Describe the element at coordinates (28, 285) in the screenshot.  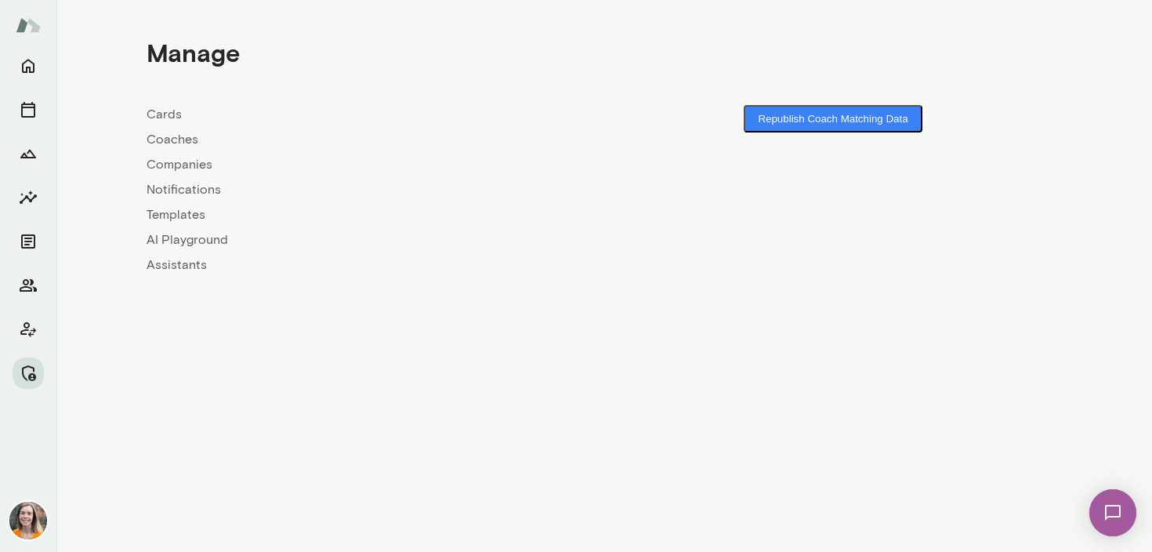
I see `button: Members` at that location.